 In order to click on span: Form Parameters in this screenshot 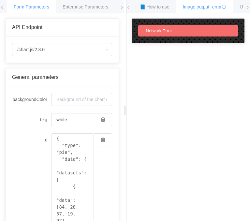, I will do `click(31, 7)`.